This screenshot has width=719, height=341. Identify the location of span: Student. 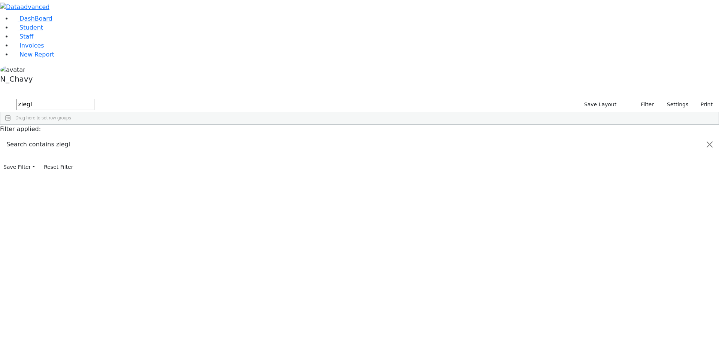
(31, 27).